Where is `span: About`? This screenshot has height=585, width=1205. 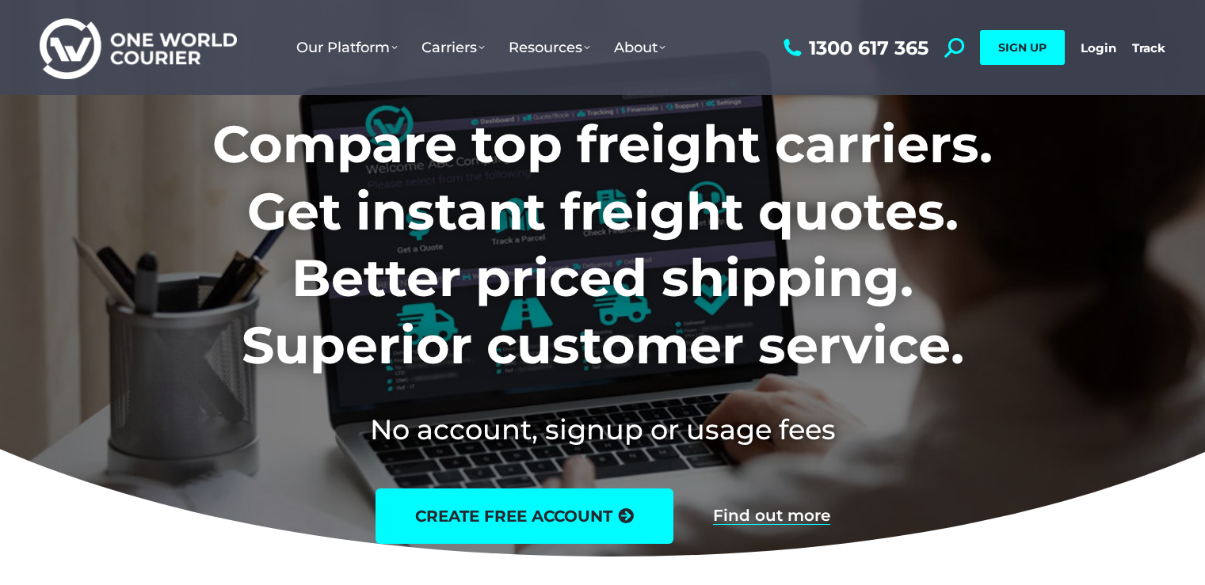 span: About is located at coordinates (639, 48).